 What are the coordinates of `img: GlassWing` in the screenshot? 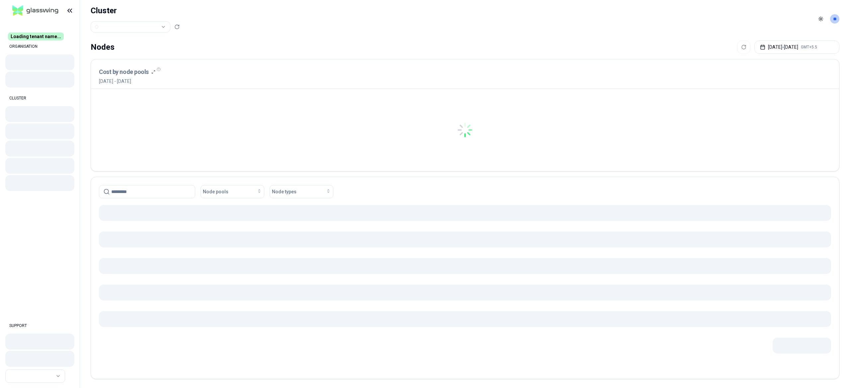 It's located at (35, 11).